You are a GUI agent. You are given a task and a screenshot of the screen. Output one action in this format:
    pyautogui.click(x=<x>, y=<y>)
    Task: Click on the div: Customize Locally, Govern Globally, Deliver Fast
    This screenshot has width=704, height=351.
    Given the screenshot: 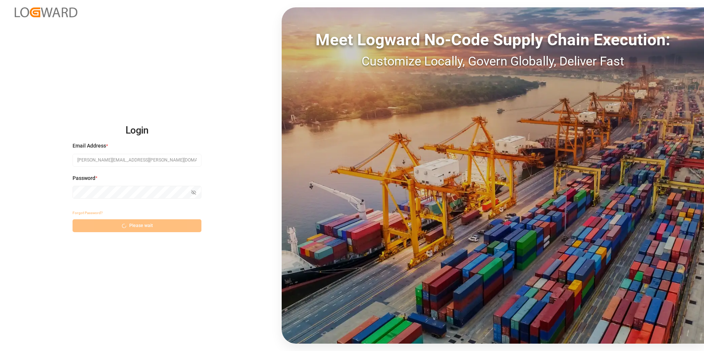 What is the action you would take?
    pyautogui.click(x=493, y=61)
    